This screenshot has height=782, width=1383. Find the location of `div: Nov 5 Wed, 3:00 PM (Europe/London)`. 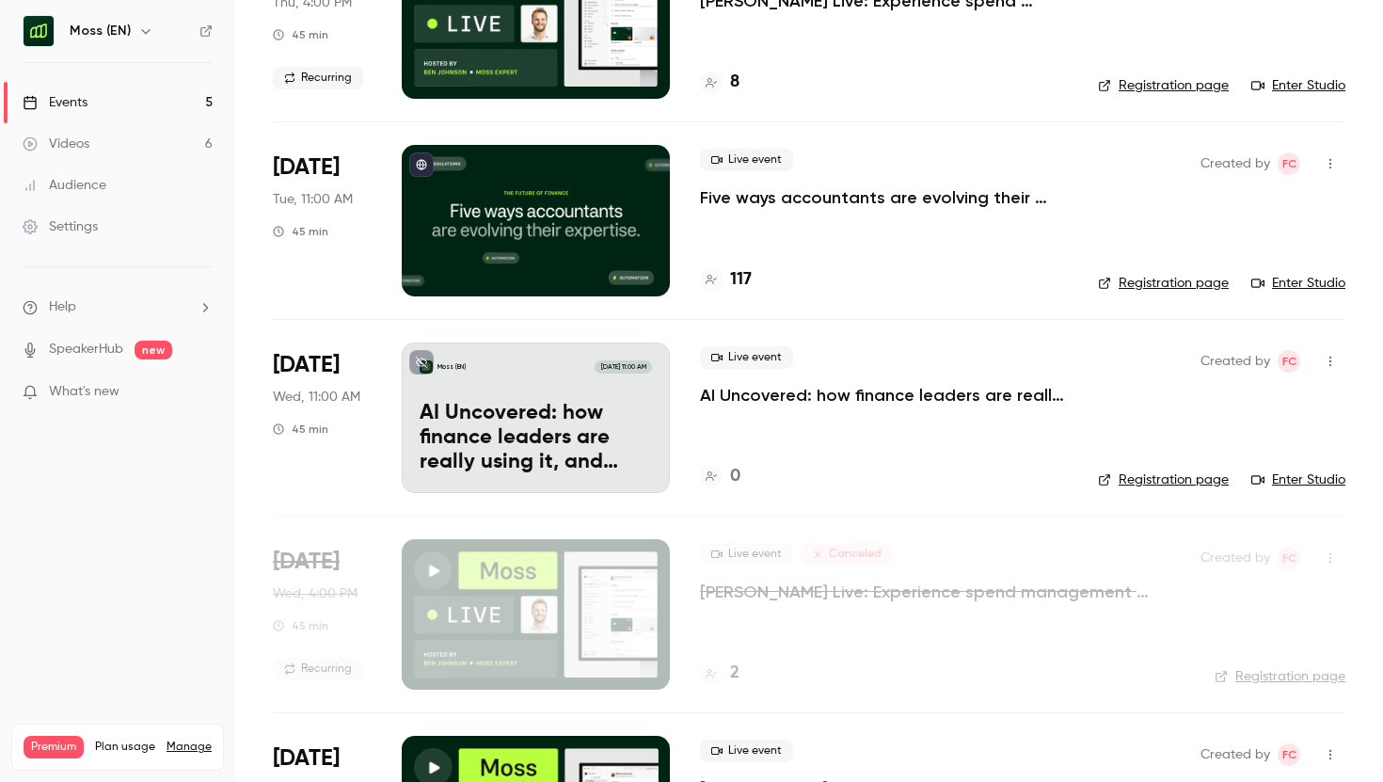

div: Nov 5 Wed, 3:00 PM (Europe/London) is located at coordinates (322, 615).